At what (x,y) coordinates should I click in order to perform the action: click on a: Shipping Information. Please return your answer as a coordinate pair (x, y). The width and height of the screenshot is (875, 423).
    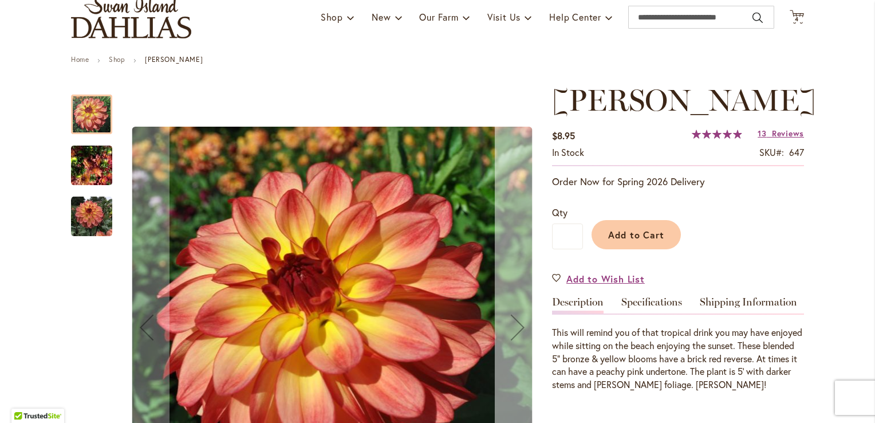
    Looking at the image, I should click on (749, 305).